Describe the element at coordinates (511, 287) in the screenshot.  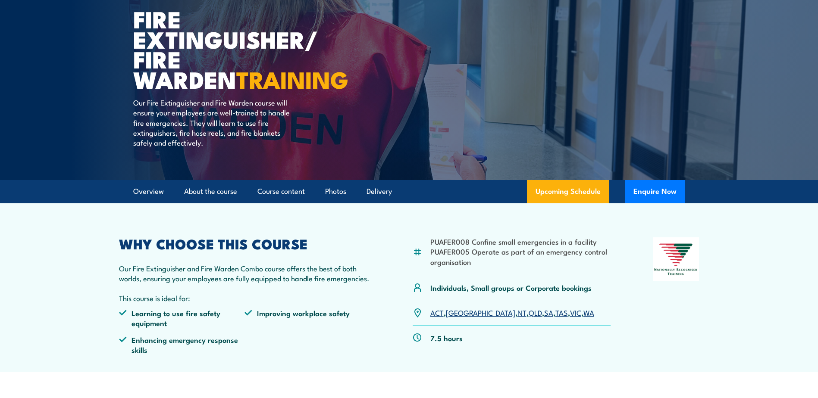
I see `p: Individuals, Small groups or Corporate bookings` at that location.